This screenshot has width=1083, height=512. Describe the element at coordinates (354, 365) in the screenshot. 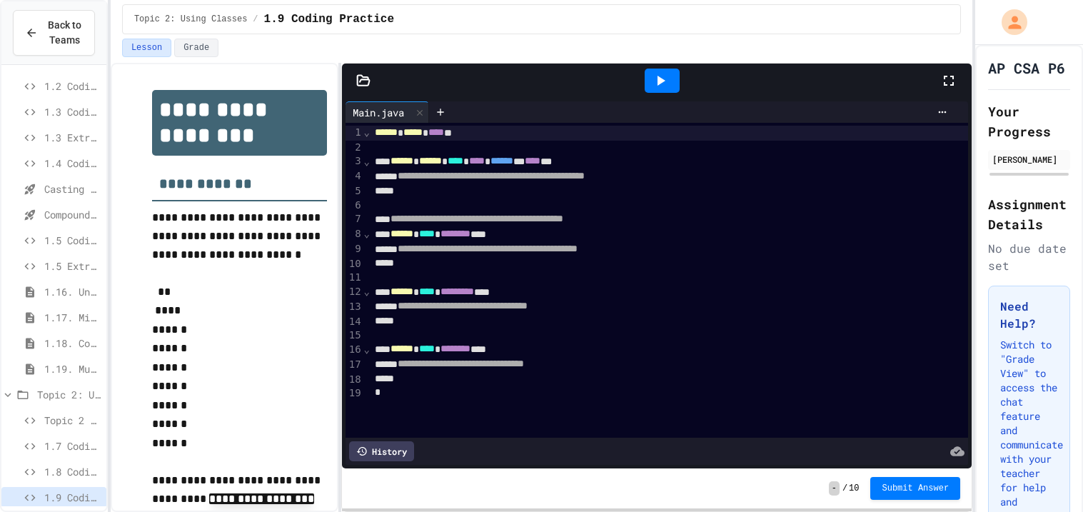

I see `div: 17` at that location.